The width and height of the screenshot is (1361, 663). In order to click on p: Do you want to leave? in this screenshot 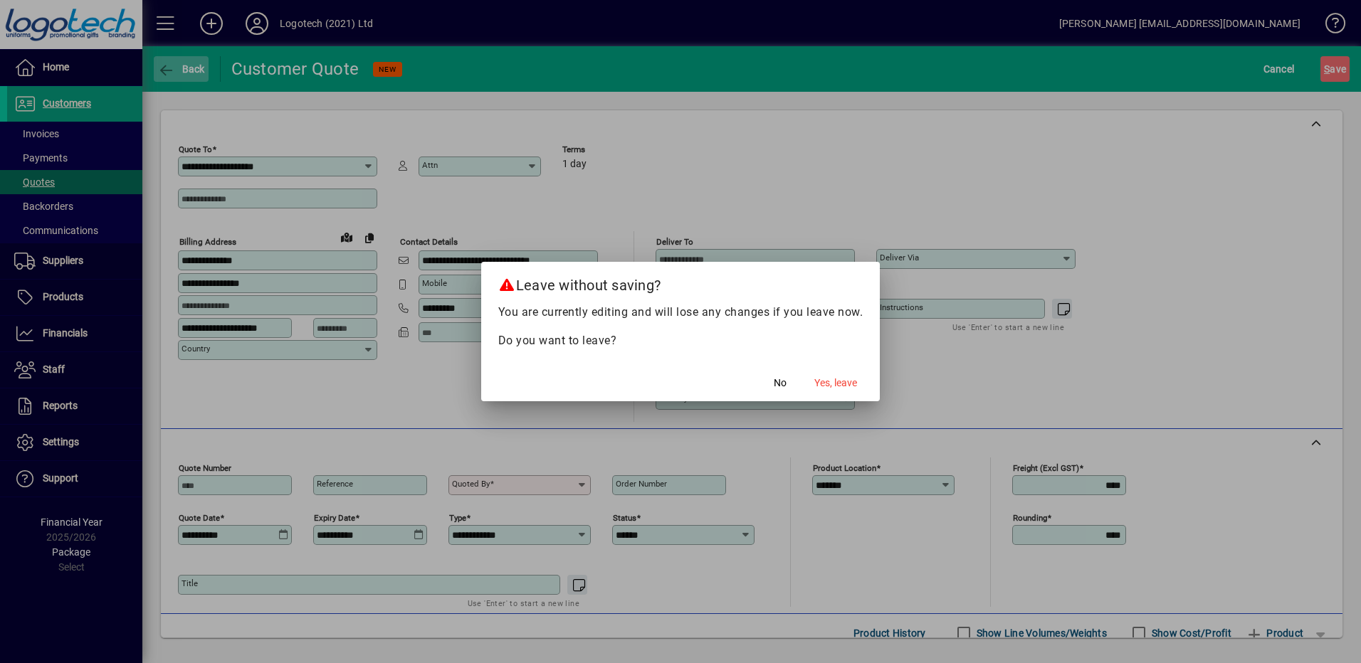, I will do `click(680, 341)`.